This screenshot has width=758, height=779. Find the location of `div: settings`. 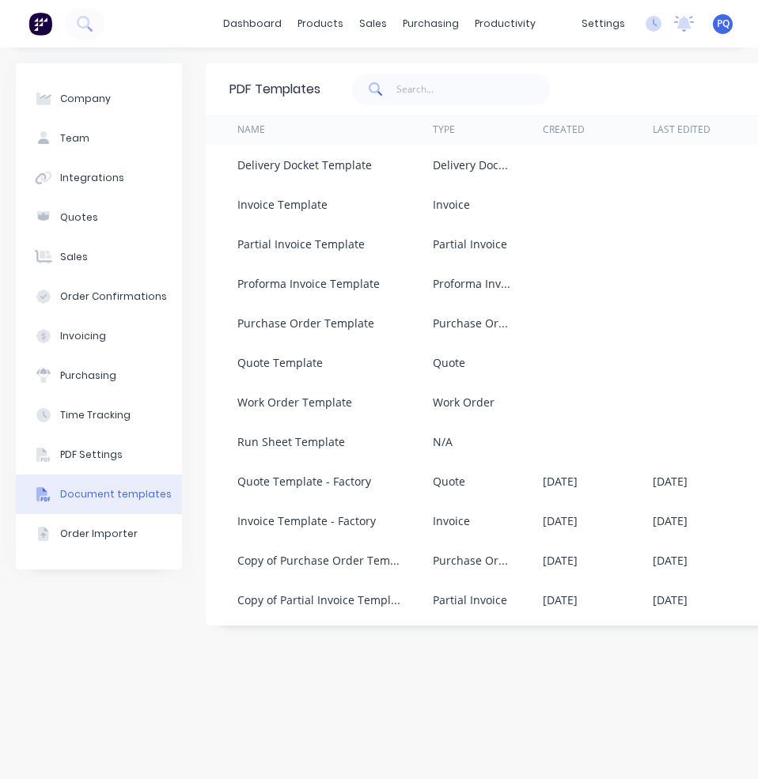

div: settings is located at coordinates (603, 24).